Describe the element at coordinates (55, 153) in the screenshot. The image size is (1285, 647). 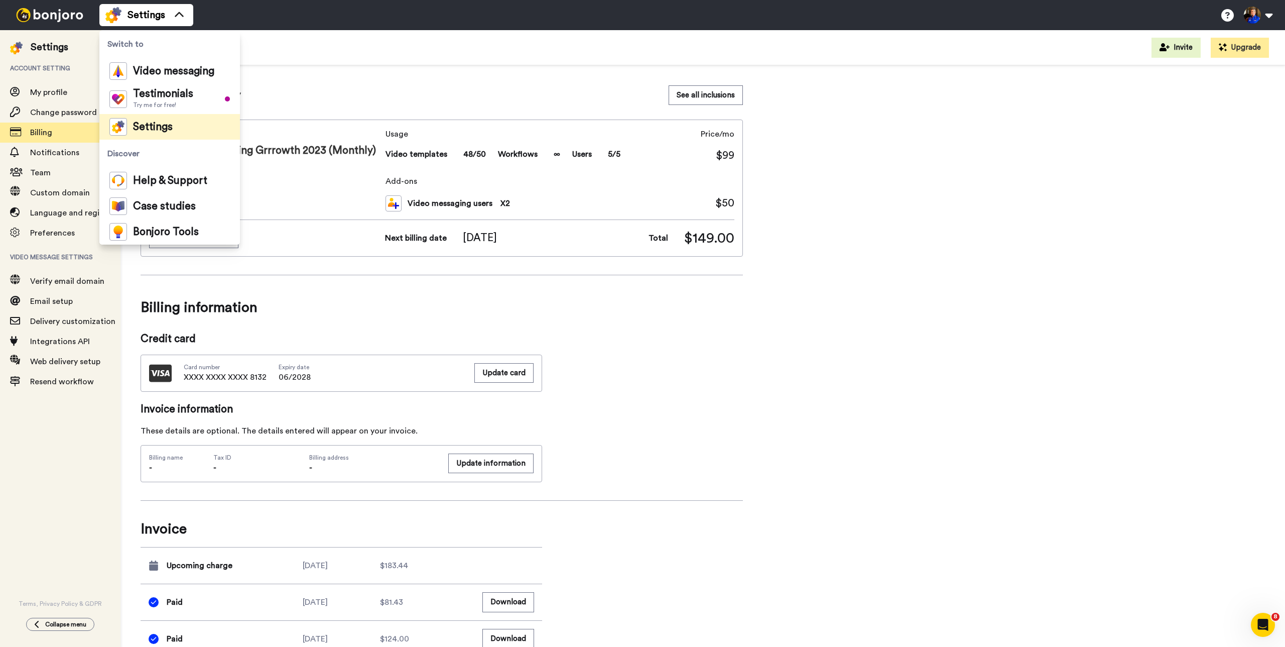
I see `span: Notifications` at that location.